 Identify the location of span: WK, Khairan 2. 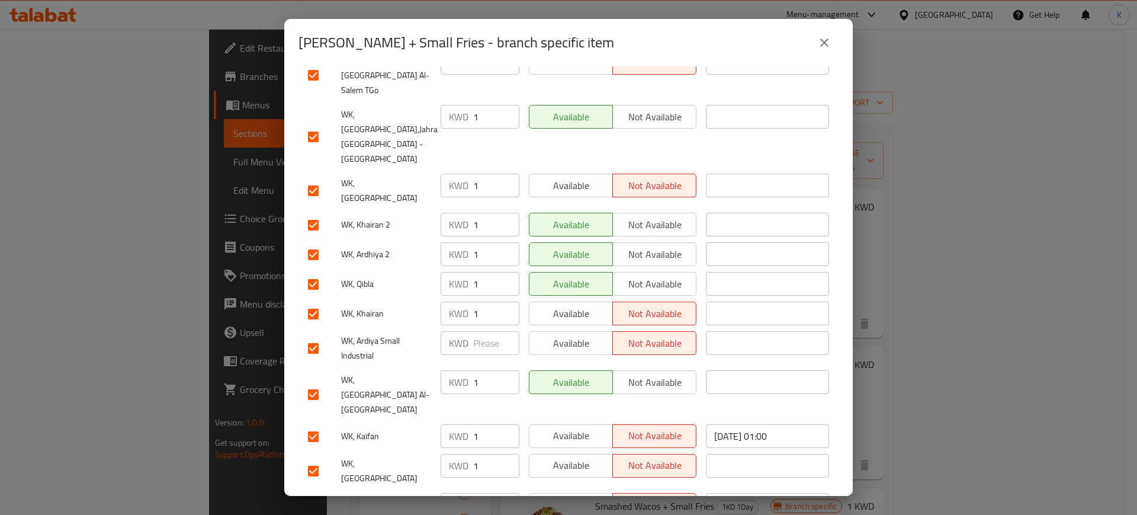
(386, 224).